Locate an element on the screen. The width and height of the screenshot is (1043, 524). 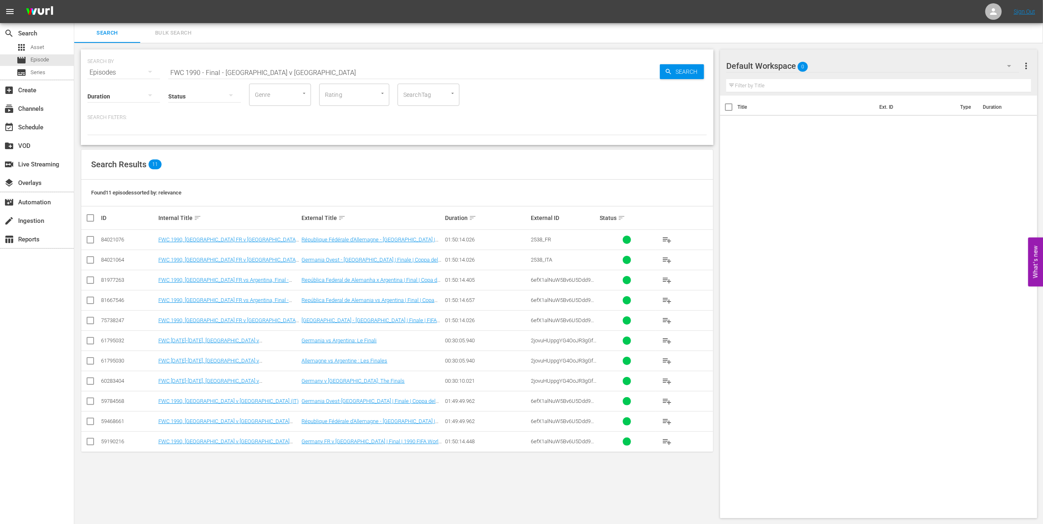
div: 81977263 is located at coordinates (128, 280).